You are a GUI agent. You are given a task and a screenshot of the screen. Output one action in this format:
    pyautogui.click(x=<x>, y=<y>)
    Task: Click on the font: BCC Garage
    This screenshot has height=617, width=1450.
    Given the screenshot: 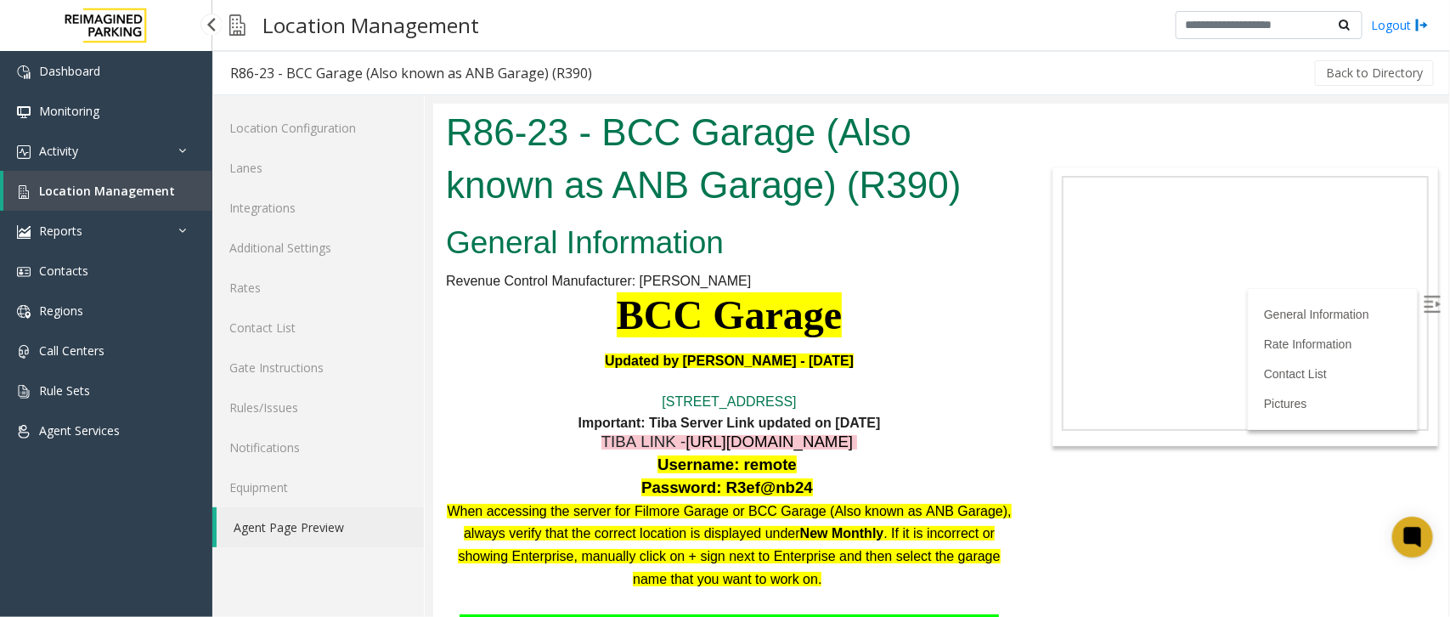 What is the action you would take?
    pyautogui.click(x=296, y=211)
    